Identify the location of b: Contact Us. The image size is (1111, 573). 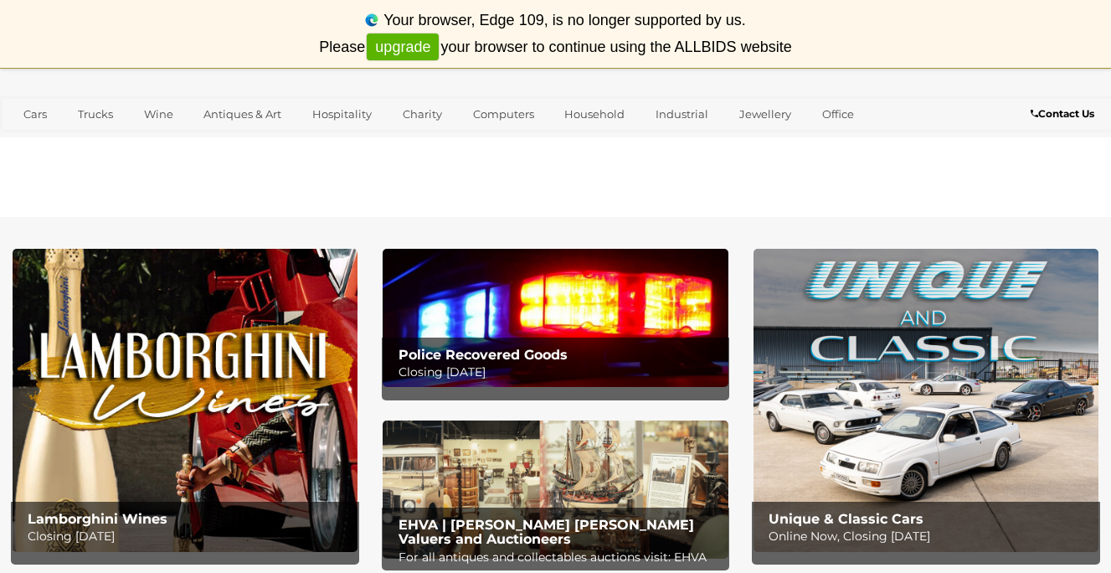
(1062, 113).